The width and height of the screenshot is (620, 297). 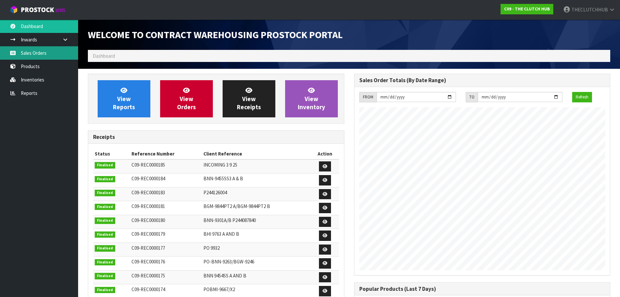 What do you see at coordinates (368, 97) in the screenshot?
I see `div: FROM` at bounding box center [368, 97].